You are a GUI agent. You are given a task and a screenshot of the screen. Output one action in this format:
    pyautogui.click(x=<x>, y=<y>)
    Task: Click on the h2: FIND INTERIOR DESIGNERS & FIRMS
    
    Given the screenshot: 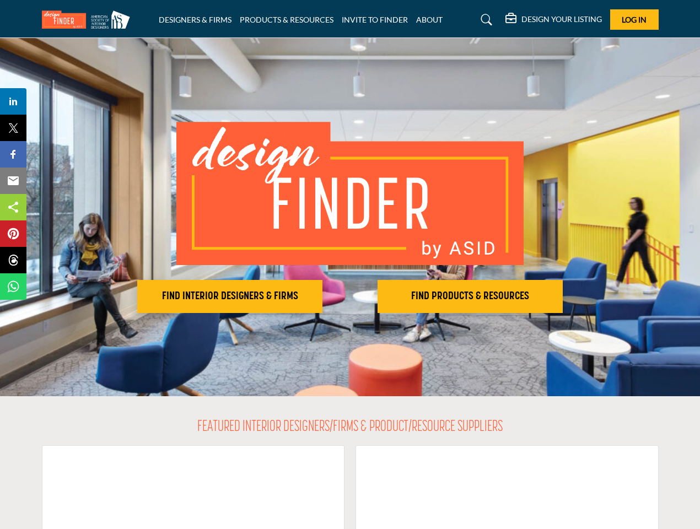 What is the action you would take?
    pyautogui.click(x=230, y=296)
    